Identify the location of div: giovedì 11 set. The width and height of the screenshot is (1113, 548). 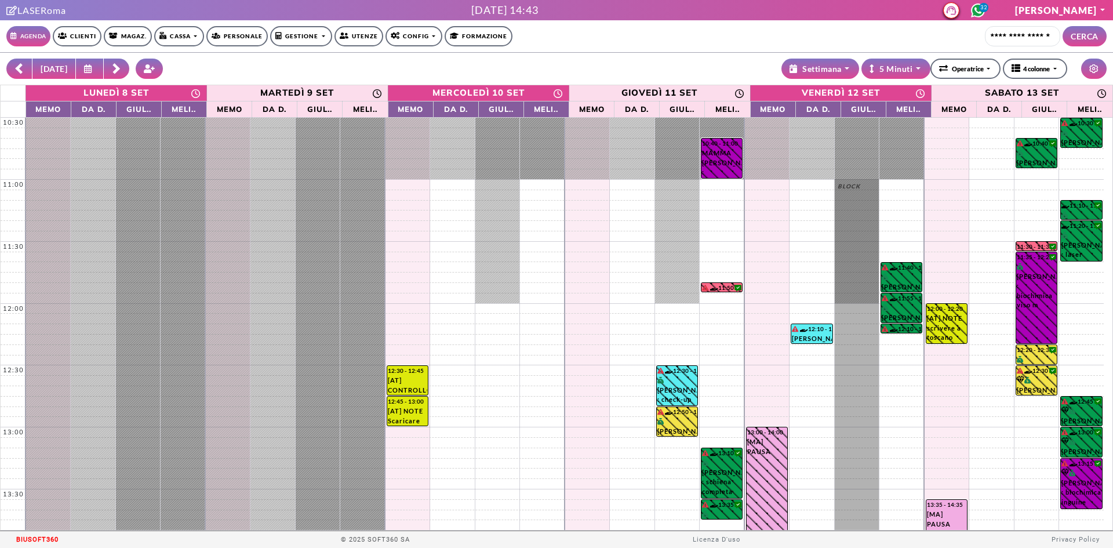
(659, 93).